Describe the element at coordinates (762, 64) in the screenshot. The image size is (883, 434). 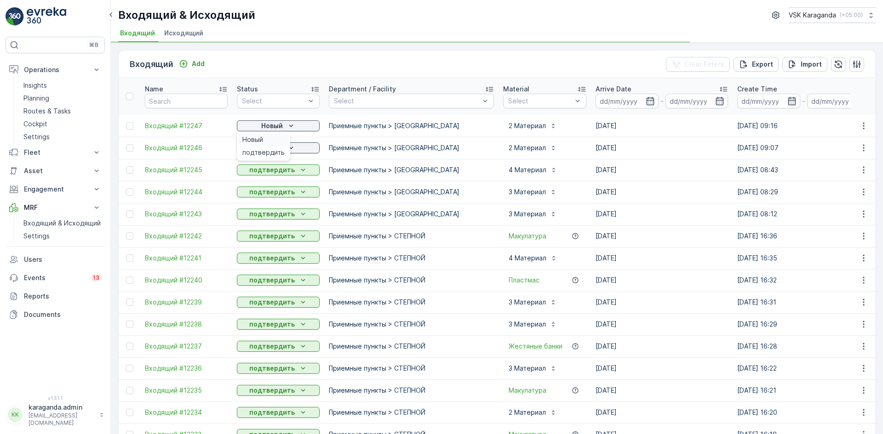
I see `p: Export` at that location.